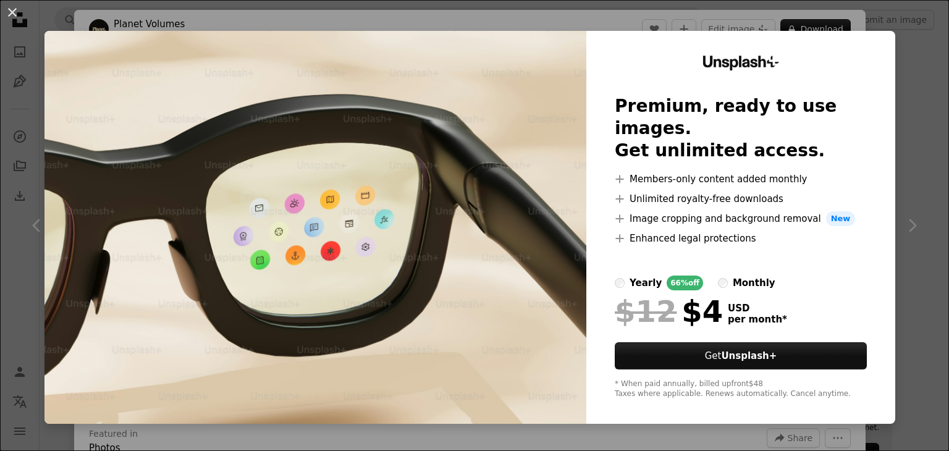  Describe the element at coordinates (741, 179) in the screenshot. I see `li: Members-only content added monthly` at that location.